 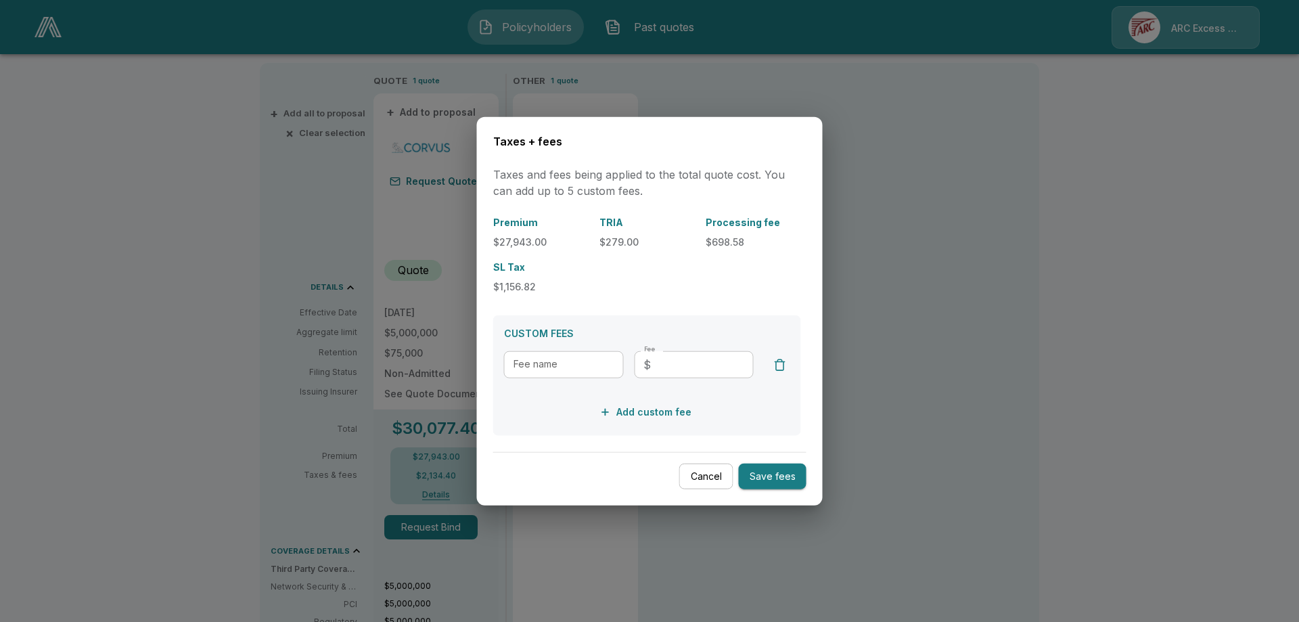 What do you see at coordinates (541, 267) in the screenshot?
I see `p: SL Tax` at bounding box center [541, 267].